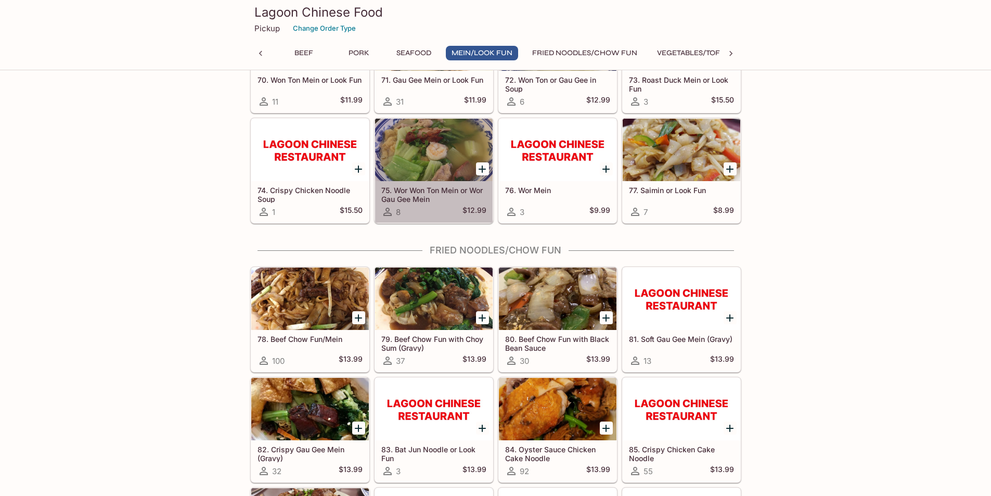  Describe the element at coordinates (730, 169) in the screenshot. I see `button: Add 77. Saimin or Look Fun` at that location.